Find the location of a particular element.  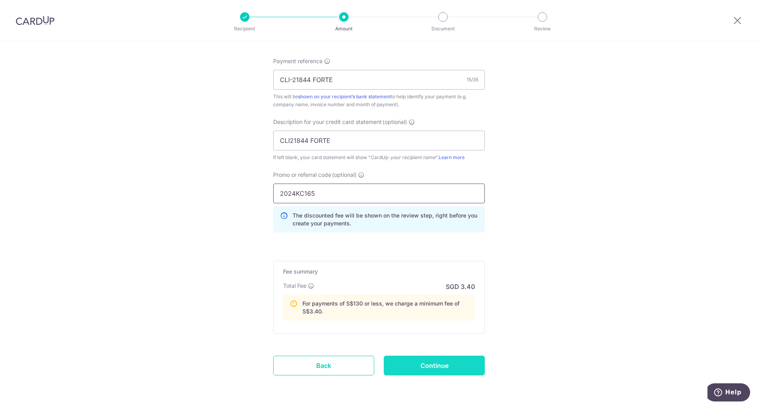

p: Total Fee is located at coordinates (295, 286).